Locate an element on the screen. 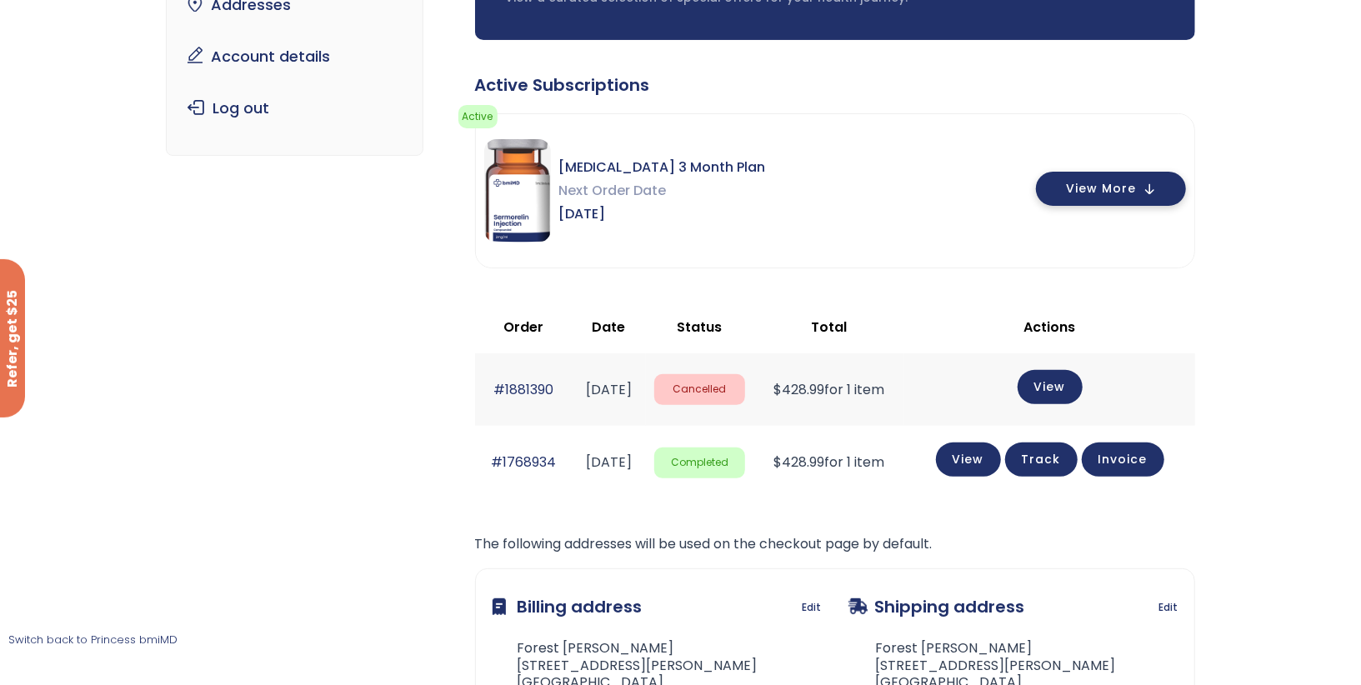 This screenshot has width=1361, height=685. h3: Shipping address is located at coordinates (936, 607).